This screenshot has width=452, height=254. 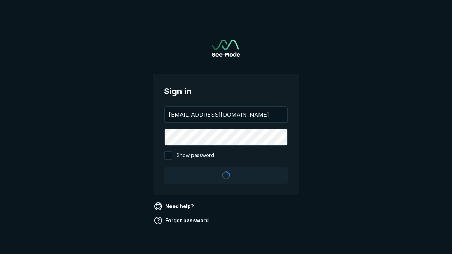 What do you see at coordinates (175, 207) in the screenshot?
I see `a: Need help?` at bounding box center [175, 207].